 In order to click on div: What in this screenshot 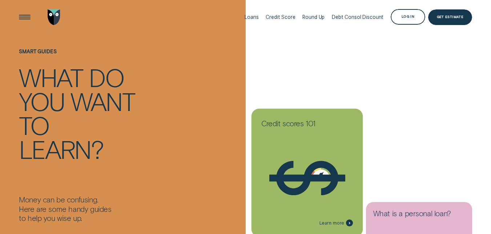, I will do `click(51, 77)`.